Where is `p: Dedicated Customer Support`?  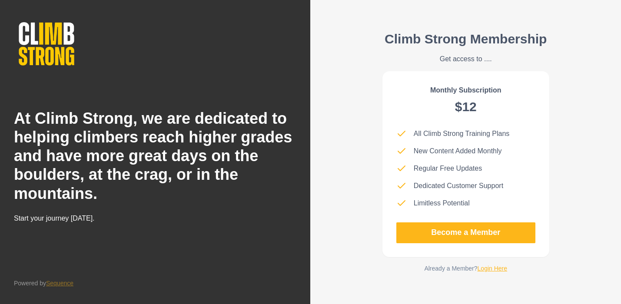
p: Dedicated Customer Support is located at coordinates (458, 186).